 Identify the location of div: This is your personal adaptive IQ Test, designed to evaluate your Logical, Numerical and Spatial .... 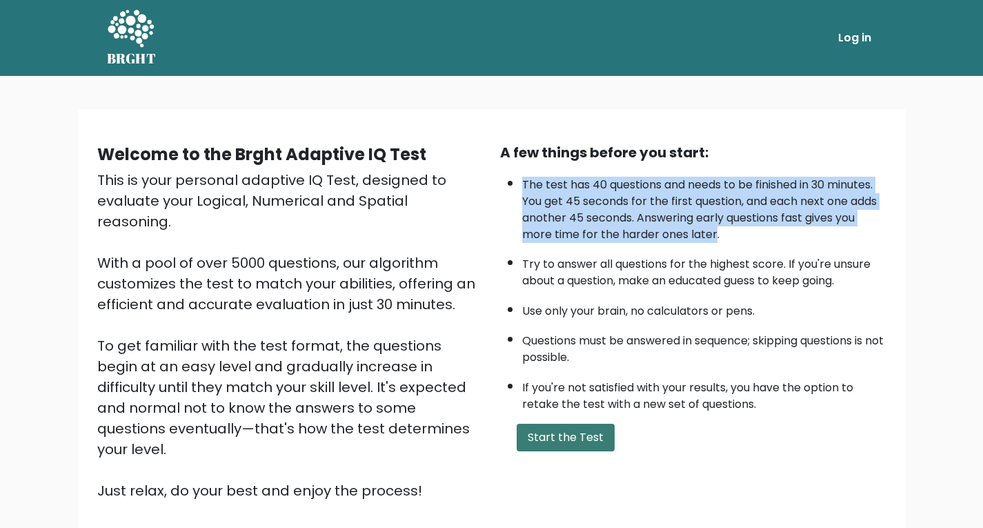
(290, 335).